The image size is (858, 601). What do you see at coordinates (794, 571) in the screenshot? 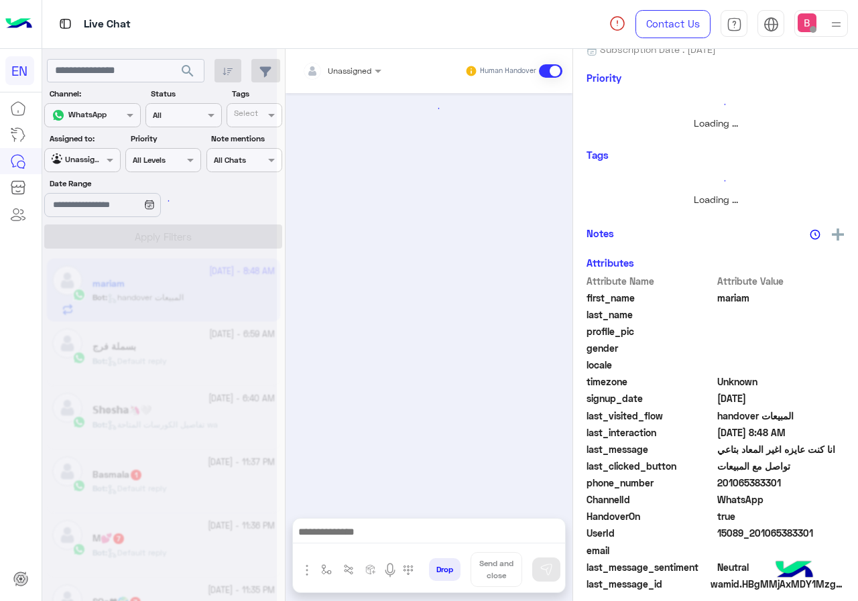
I see `img: hulul-logo.png` at bounding box center [794, 571].